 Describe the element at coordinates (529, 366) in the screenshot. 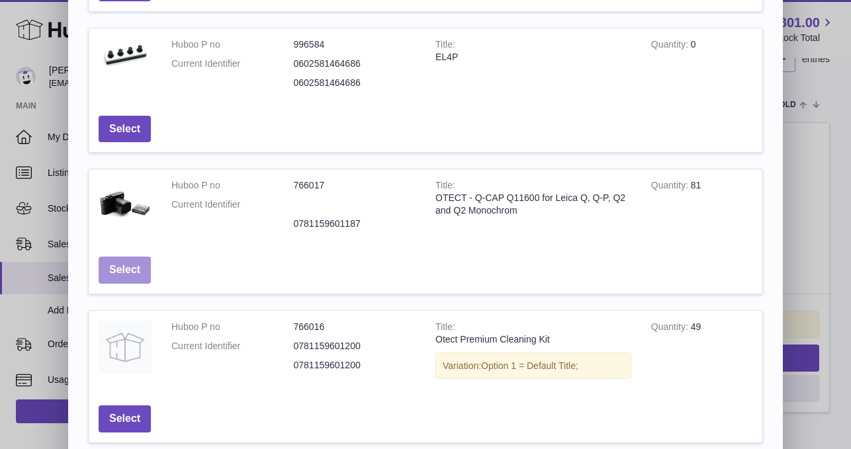

I see `span: Option 1 = Default Title;` at that location.